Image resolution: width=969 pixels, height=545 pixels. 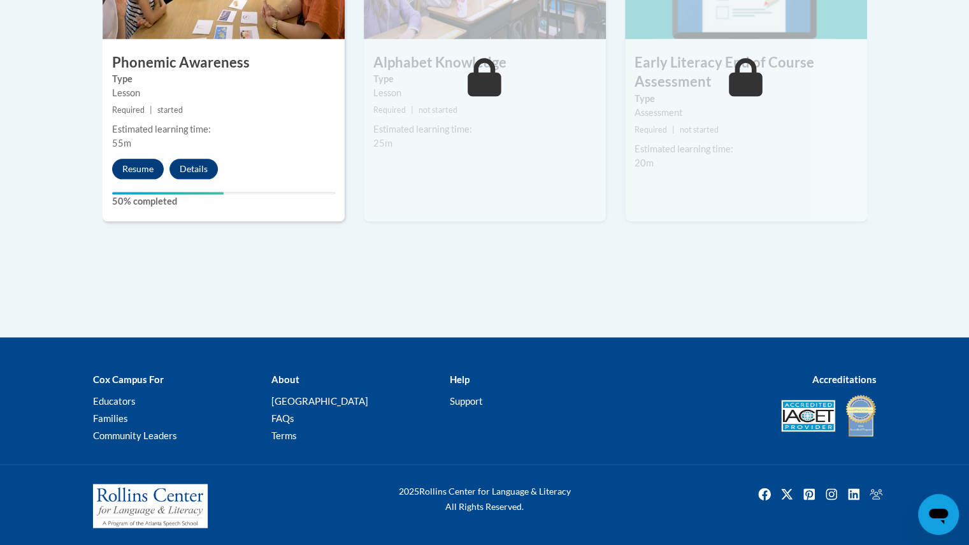 What do you see at coordinates (114, 401) in the screenshot?
I see `a: Educators` at bounding box center [114, 401].